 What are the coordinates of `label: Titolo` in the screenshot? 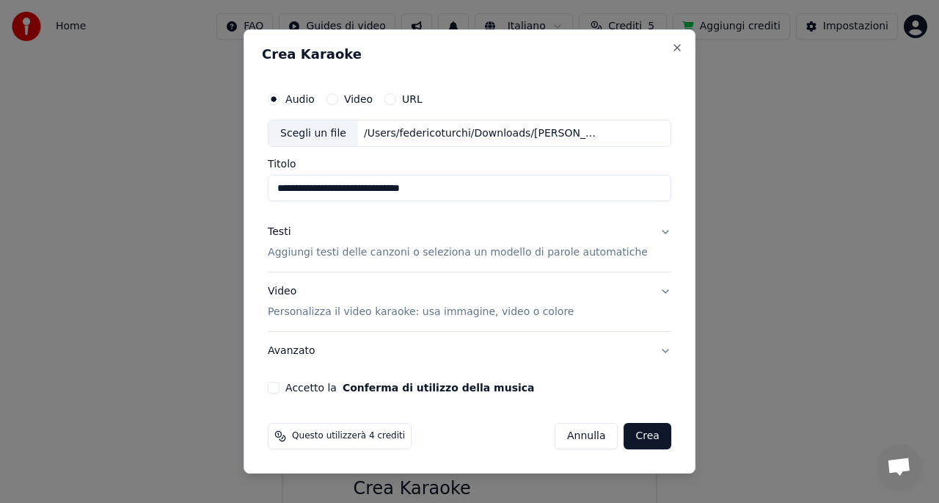 It's located at (470, 164).